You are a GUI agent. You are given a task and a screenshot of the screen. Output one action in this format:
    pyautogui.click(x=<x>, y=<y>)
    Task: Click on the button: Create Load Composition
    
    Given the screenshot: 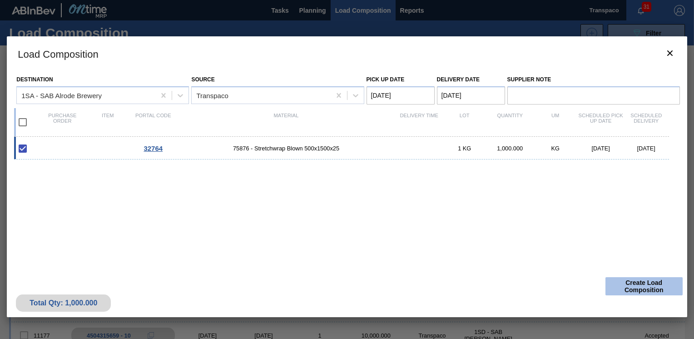 What is the action you would take?
    pyautogui.click(x=644, y=286)
    